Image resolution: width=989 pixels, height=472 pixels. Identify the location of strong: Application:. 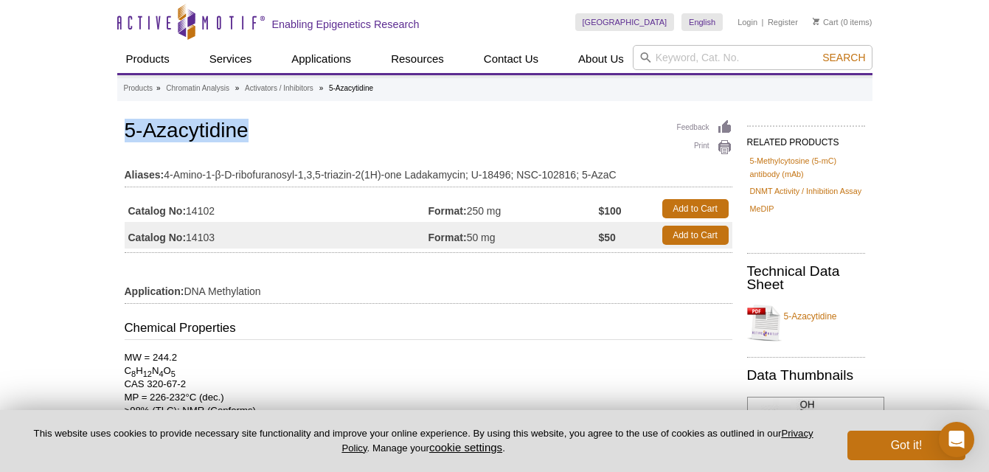
(154, 291).